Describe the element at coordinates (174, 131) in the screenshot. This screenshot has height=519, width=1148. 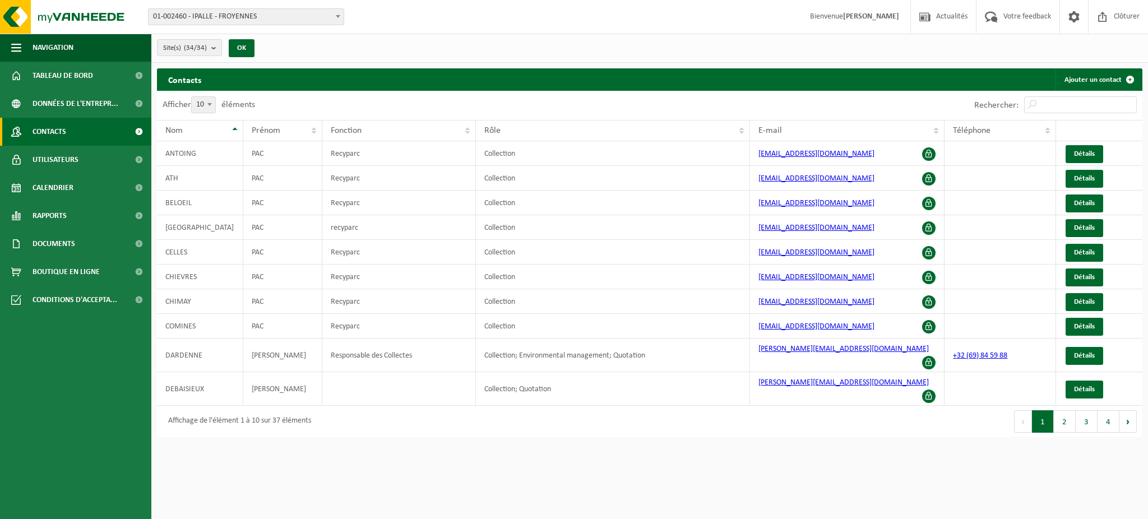
I see `span: Nom` at that location.